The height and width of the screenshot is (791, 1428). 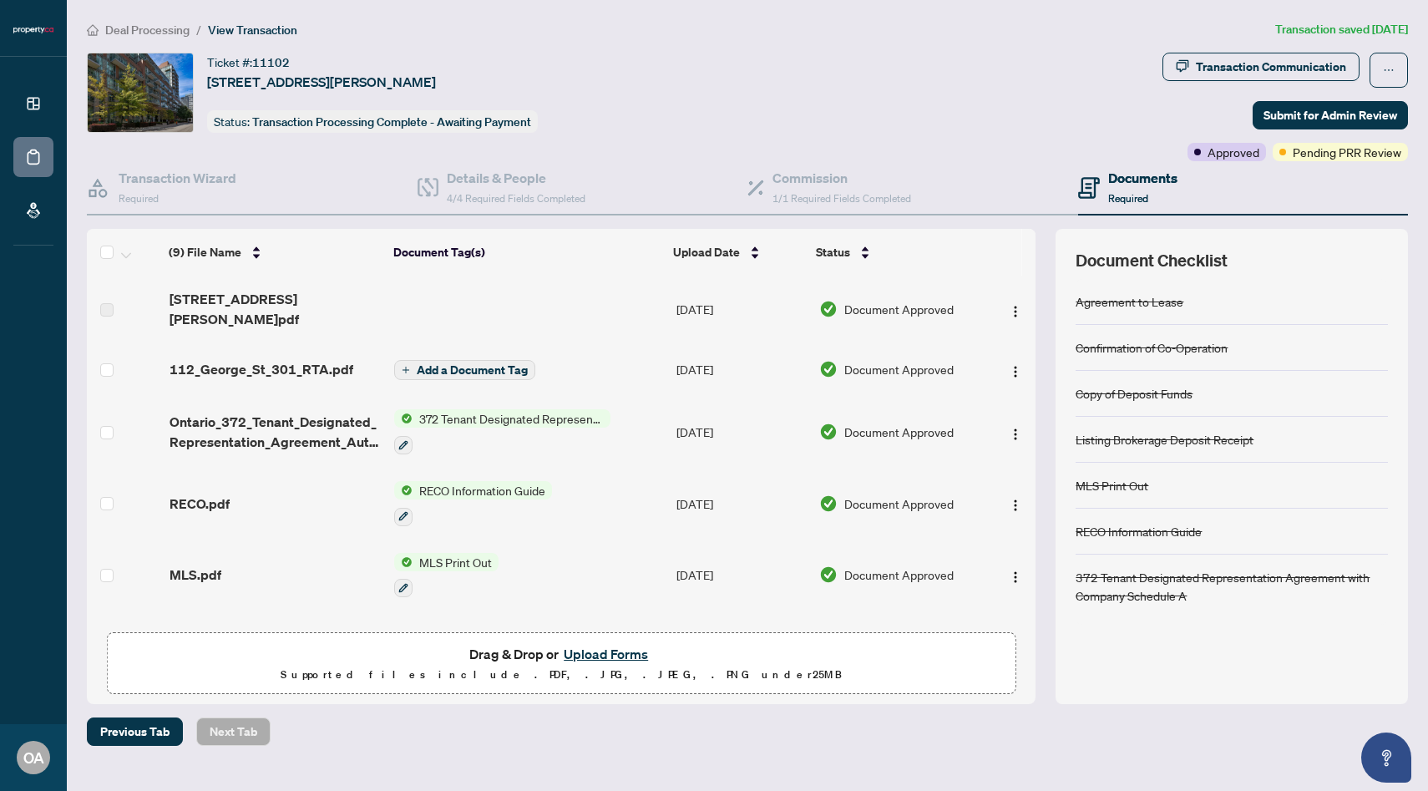 What do you see at coordinates (252, 30) in the screenshot?
I see `span: View Transaction` at bounding box center [252, 30].